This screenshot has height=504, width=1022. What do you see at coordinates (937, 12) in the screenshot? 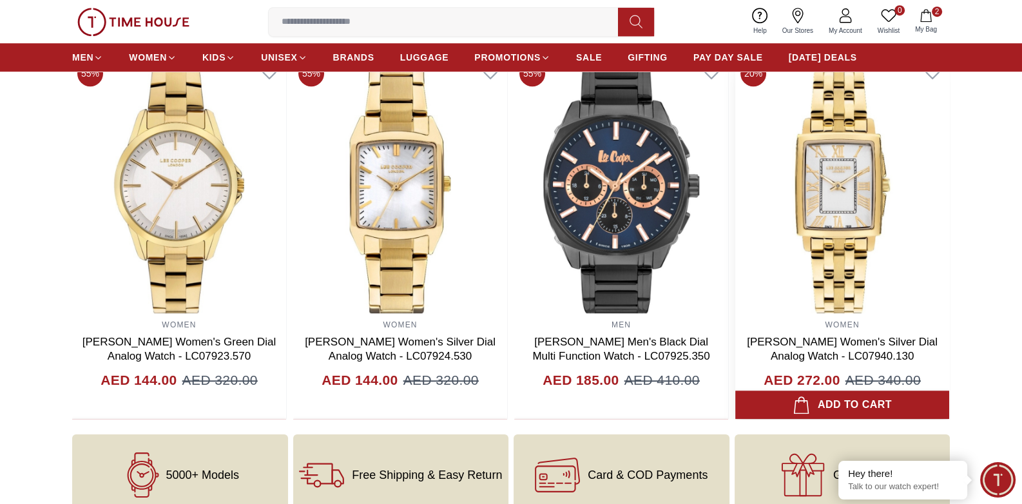
I see `span: 2` at bounding box center [937, 12].